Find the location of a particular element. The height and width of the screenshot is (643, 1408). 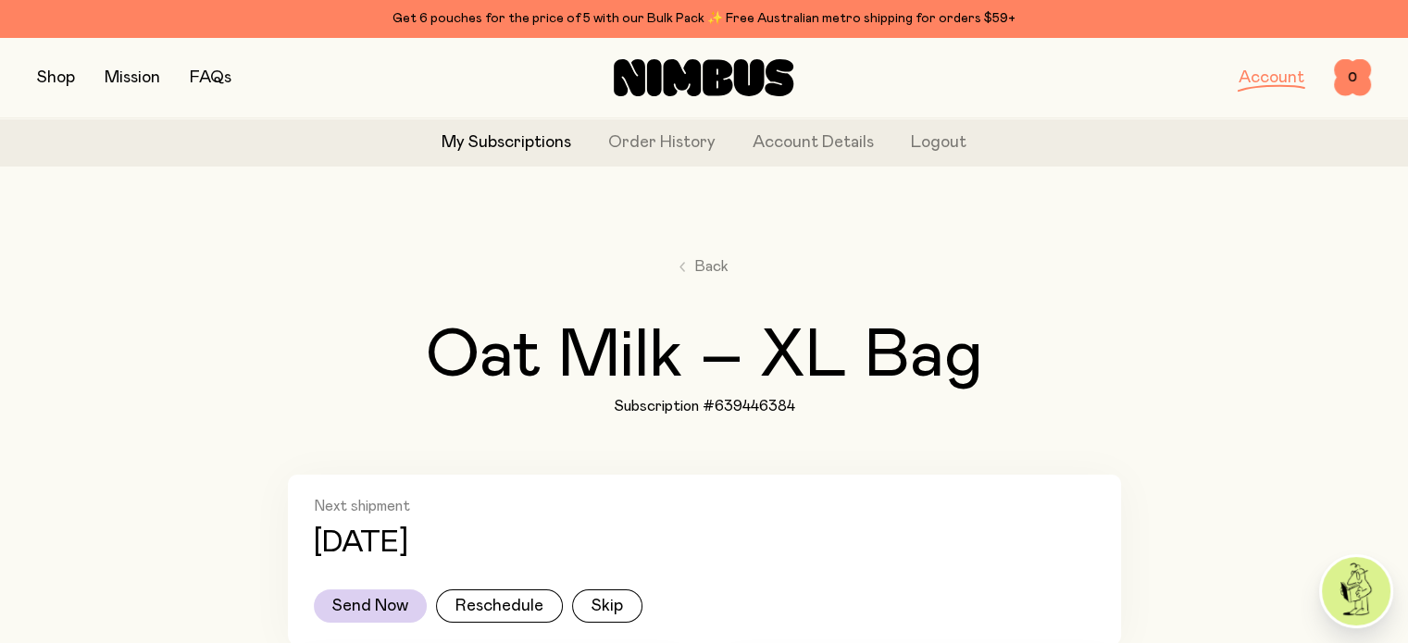

a: My Subscriptions is located at coordinates (506, 143).